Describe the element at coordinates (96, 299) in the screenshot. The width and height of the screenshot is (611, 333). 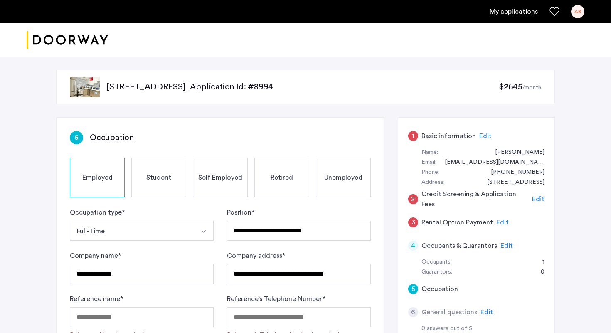
I see `label: Reference name *` at that location.